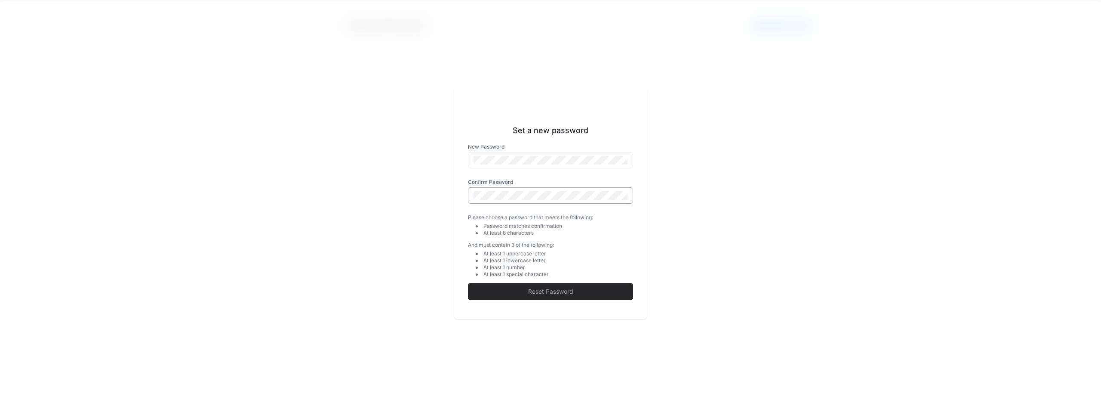 This screenshot has width=1101, height=407. I want to click on label: Confirm Password, so click(551, 182).